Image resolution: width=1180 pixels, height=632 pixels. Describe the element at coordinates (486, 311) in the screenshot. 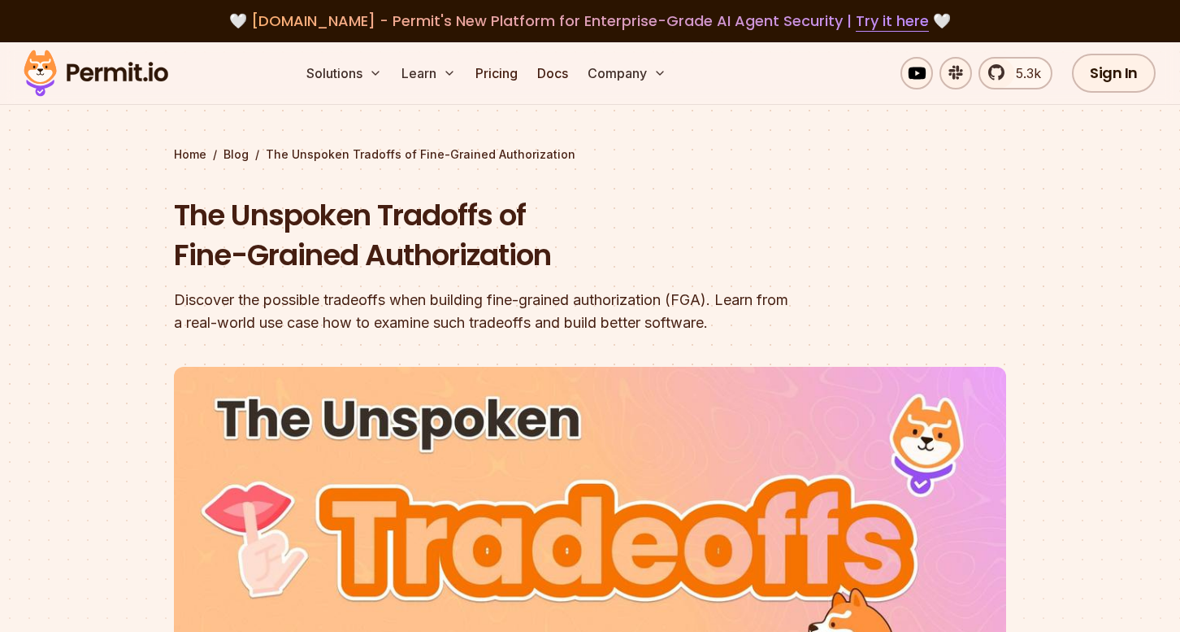

I see `div: Discover the possible tradeoffs when building fine-grained authorization (FGA). Learn from a real...` at that location.